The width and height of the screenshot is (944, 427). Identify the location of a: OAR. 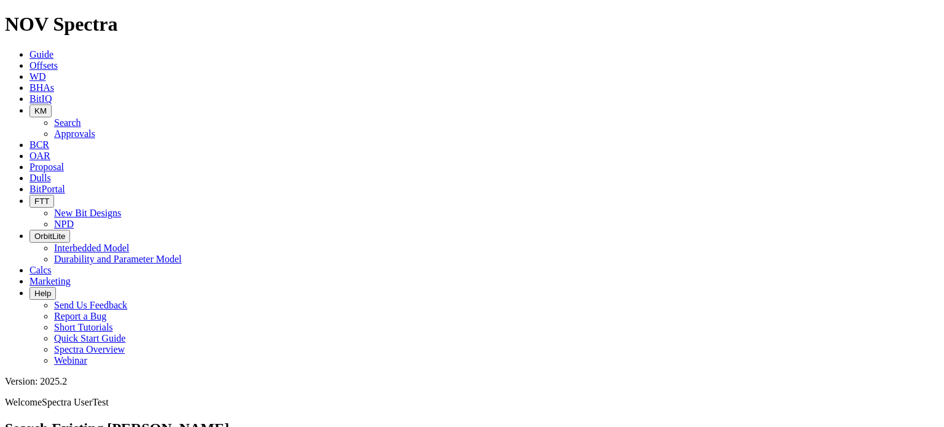
(40, 155).